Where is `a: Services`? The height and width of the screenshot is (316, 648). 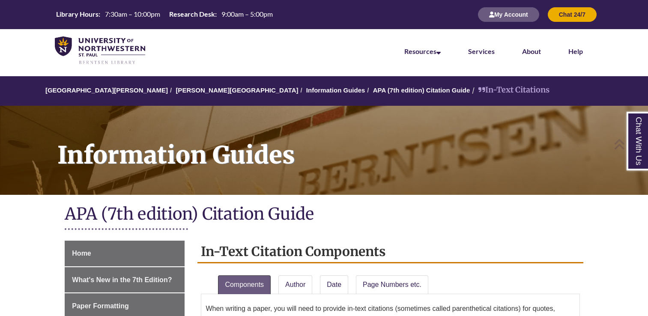 a: Services is located at coordinates (481, 51).